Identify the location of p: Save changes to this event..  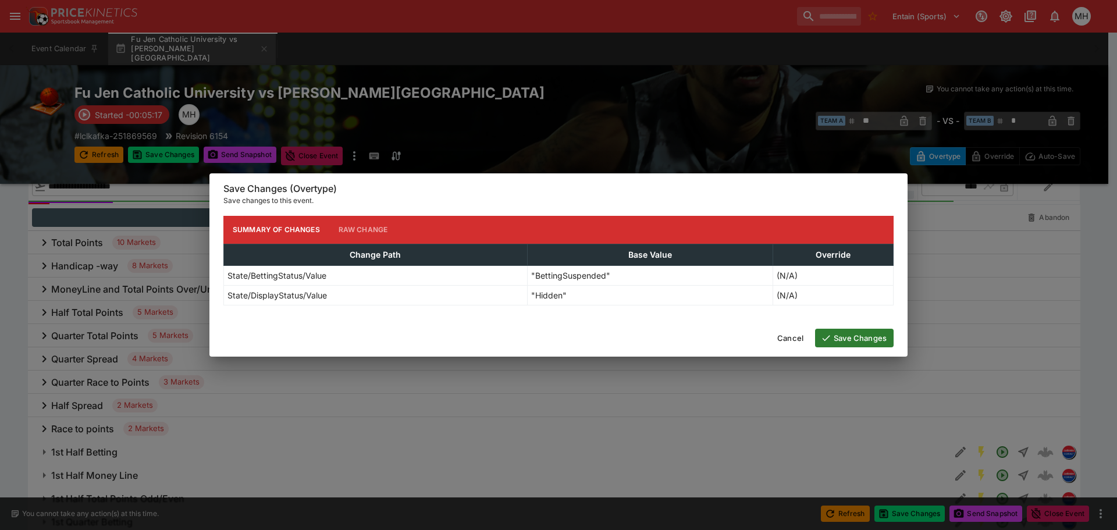
(559, 201).